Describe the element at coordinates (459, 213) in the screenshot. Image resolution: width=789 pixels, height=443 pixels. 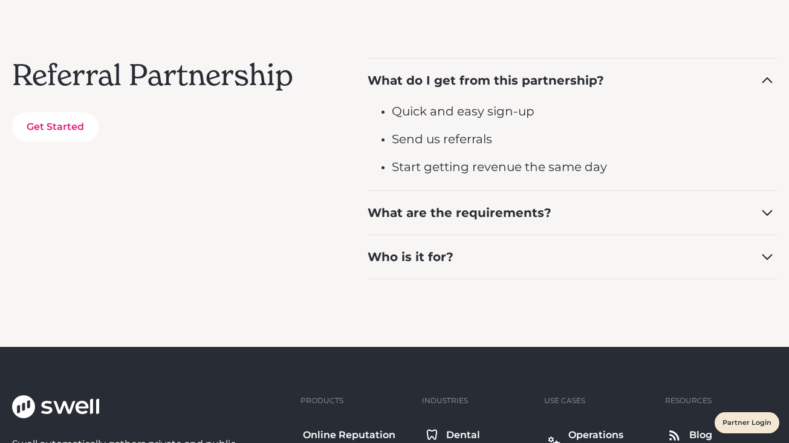
I see `div: What are the requirements?` at that location.